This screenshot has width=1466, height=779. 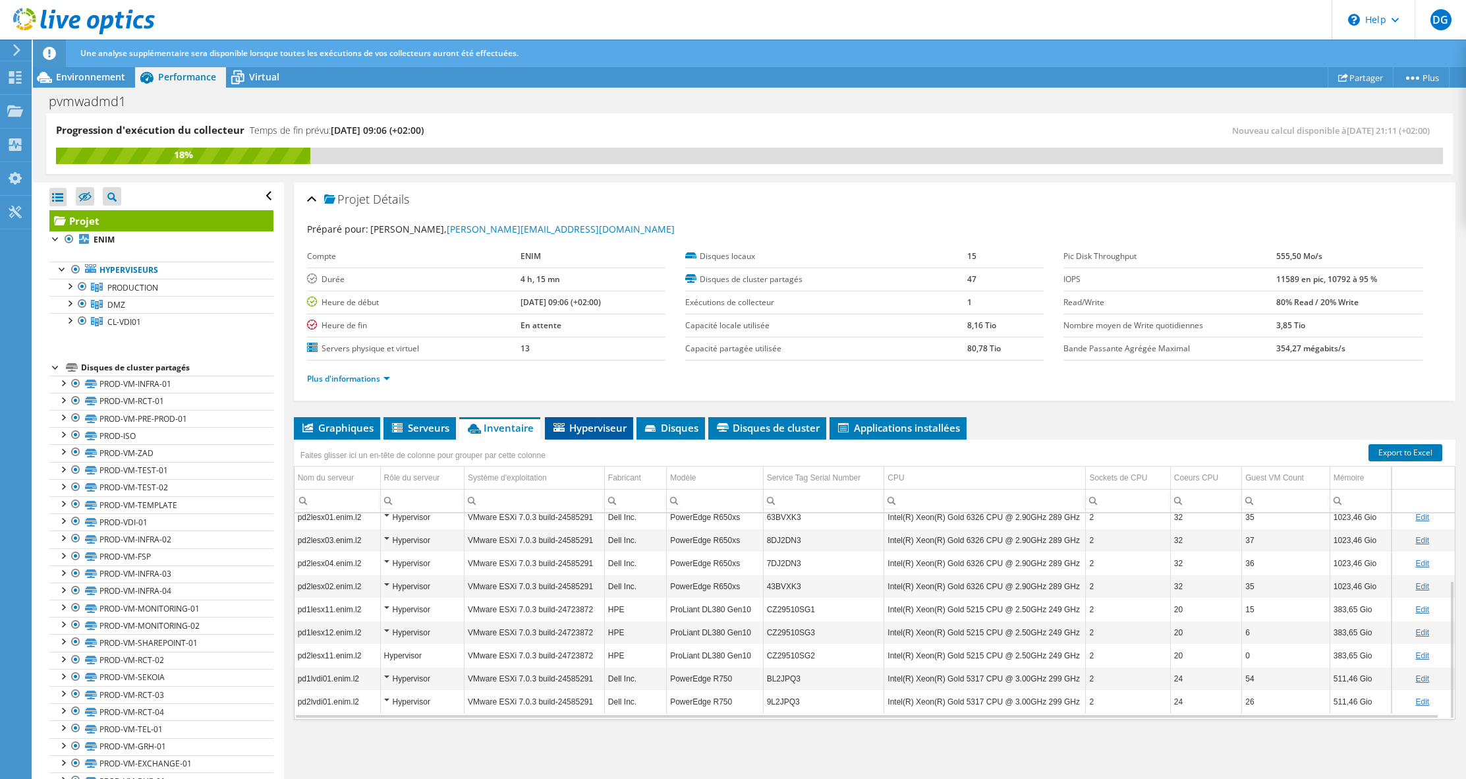 I want to click on td: Column Modèle, Filter cell, so click(x=715, y=500).